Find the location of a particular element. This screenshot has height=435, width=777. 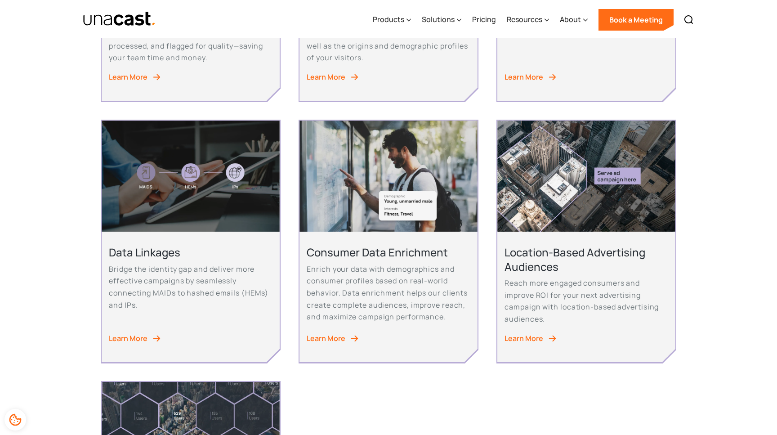

p: Enrich your data with demographics and consumer profiles based on real-world behavior. Data enric... is located at coordinates (388, 293).